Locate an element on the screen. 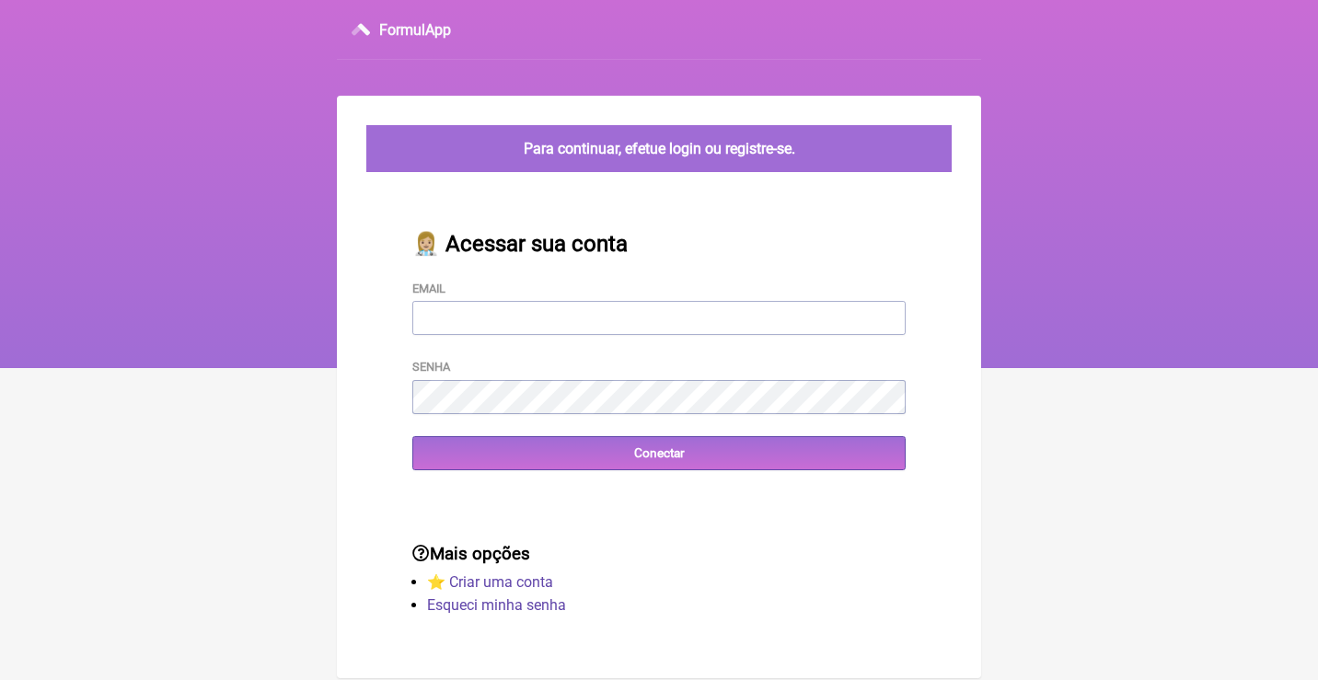 The height and width of the screenshot is (680, 1318). input: Conectar is located at coordinates (659, 453).